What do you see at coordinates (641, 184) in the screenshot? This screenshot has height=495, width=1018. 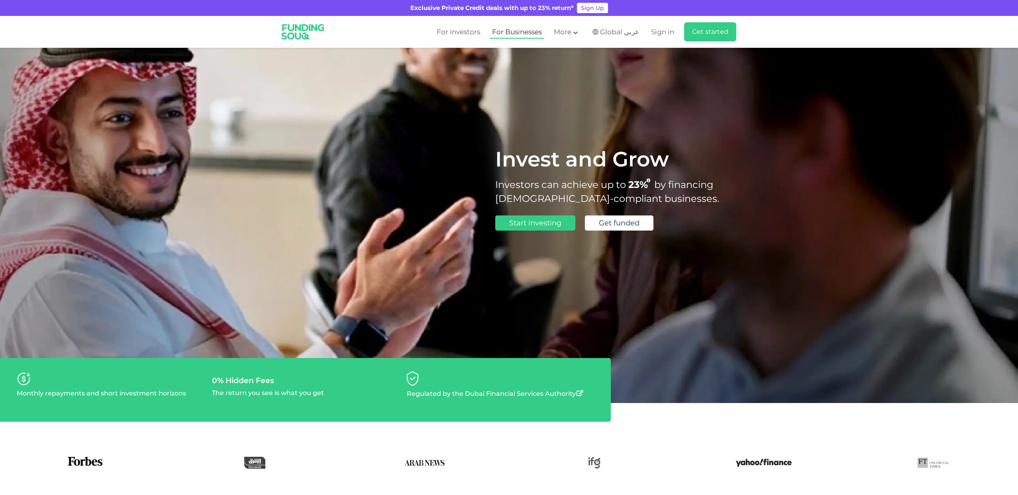 I see `span: 23%` at bounding box center [641, 184].